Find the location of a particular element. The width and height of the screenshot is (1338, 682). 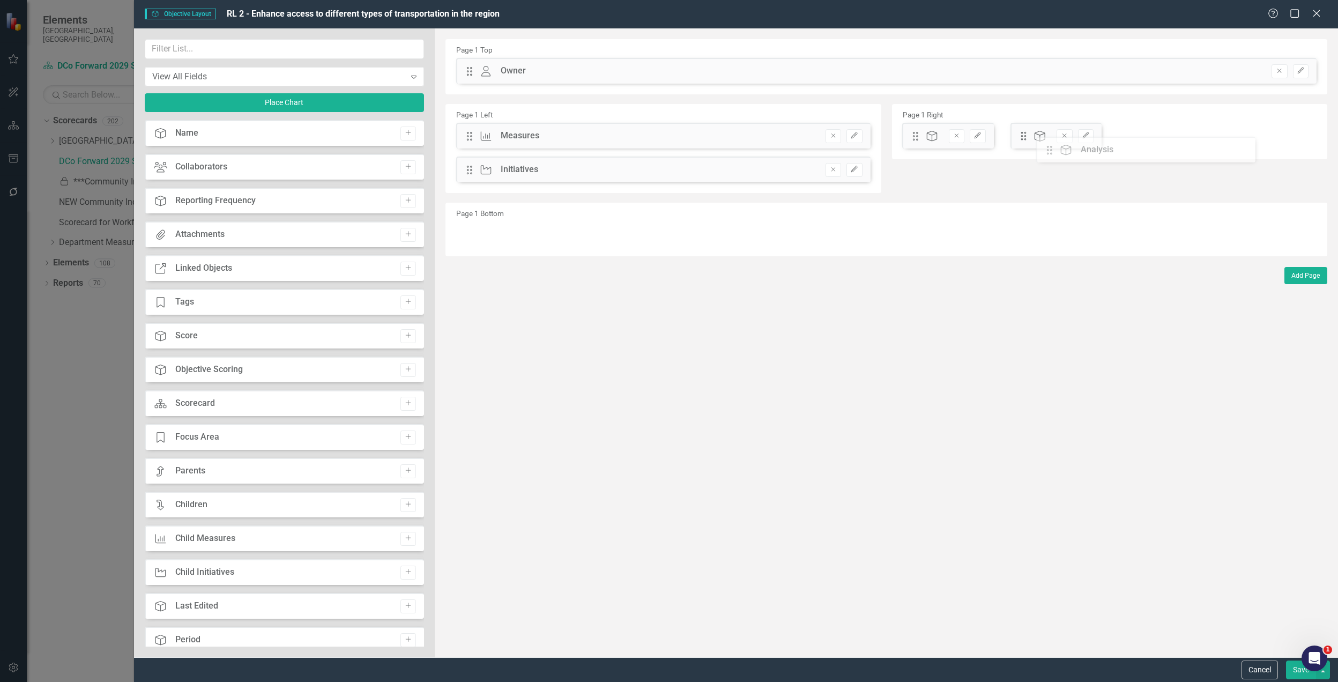

div: Reporting Frequency is located at coordinates (215, 200).